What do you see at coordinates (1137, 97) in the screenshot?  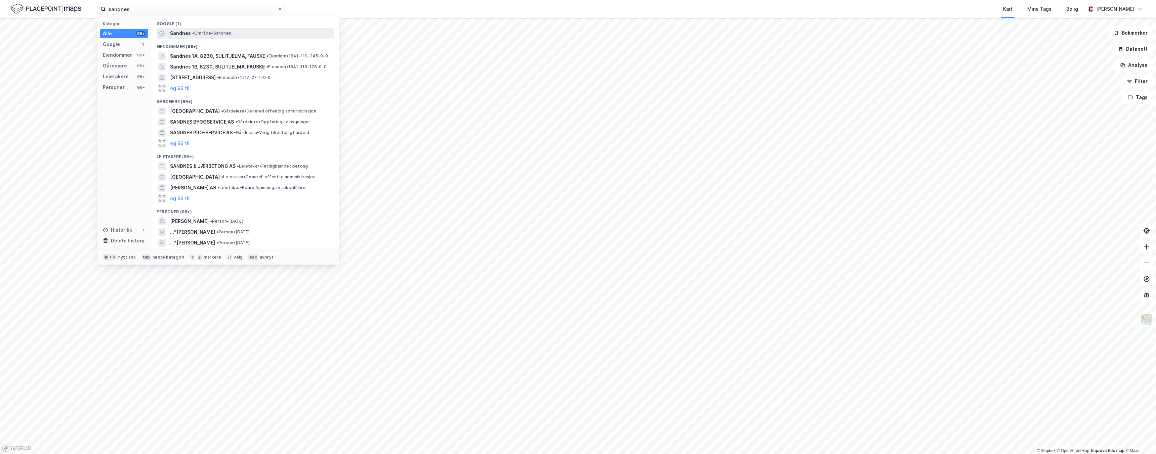 I see `button: Tags` at bounding box center [1137, 97].